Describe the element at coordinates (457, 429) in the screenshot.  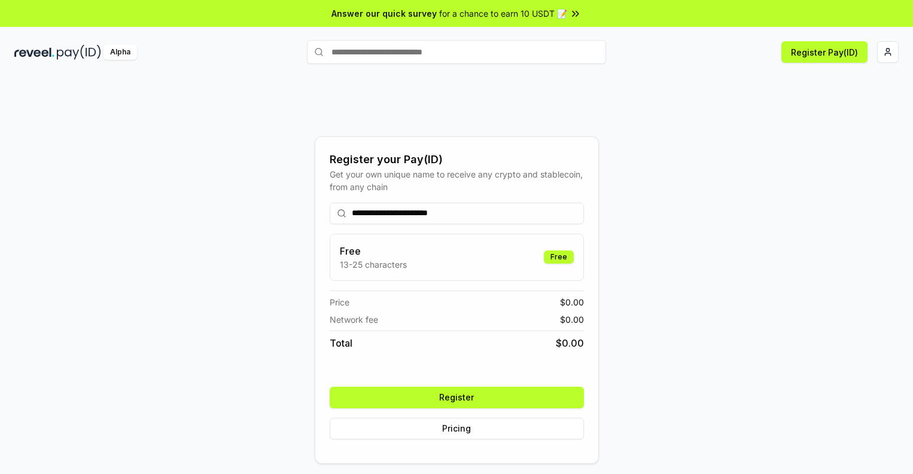
I see `button: Pricing` at that location.